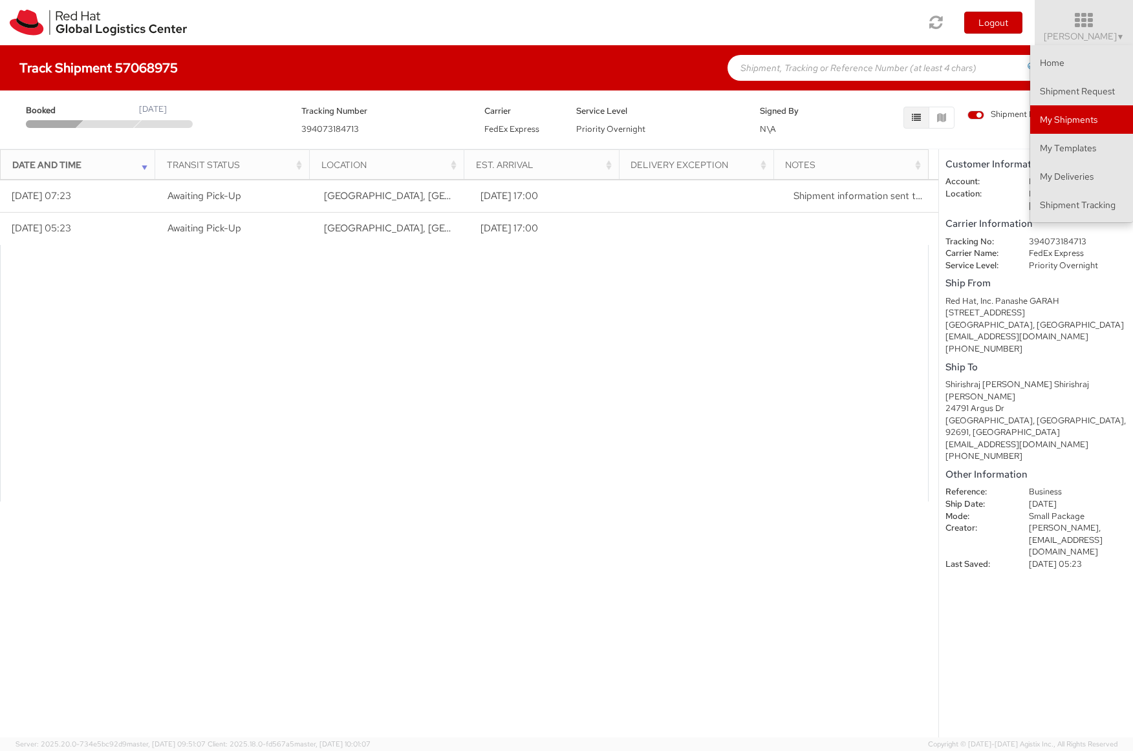 This screenshot has width=1133, height=751. Describe the element at coordinates (1036, 283) in the screenshot. I see `h5: Ship From` at that location.